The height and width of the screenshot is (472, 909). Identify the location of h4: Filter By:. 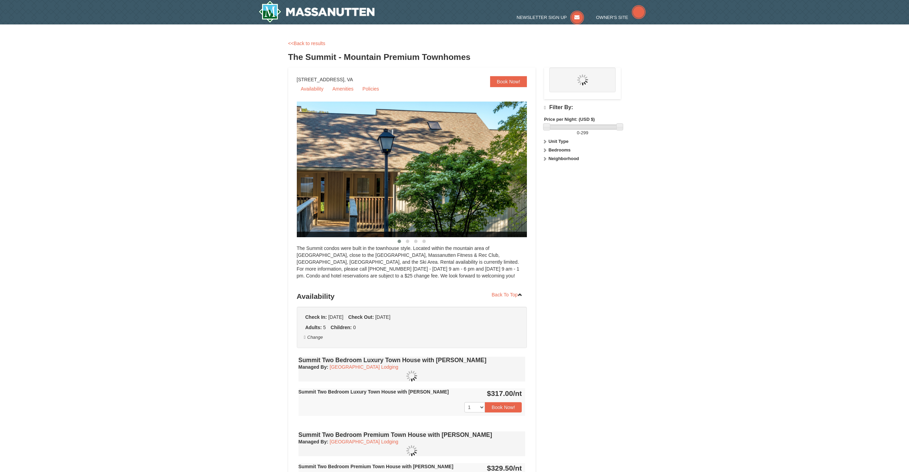
(583, 107).